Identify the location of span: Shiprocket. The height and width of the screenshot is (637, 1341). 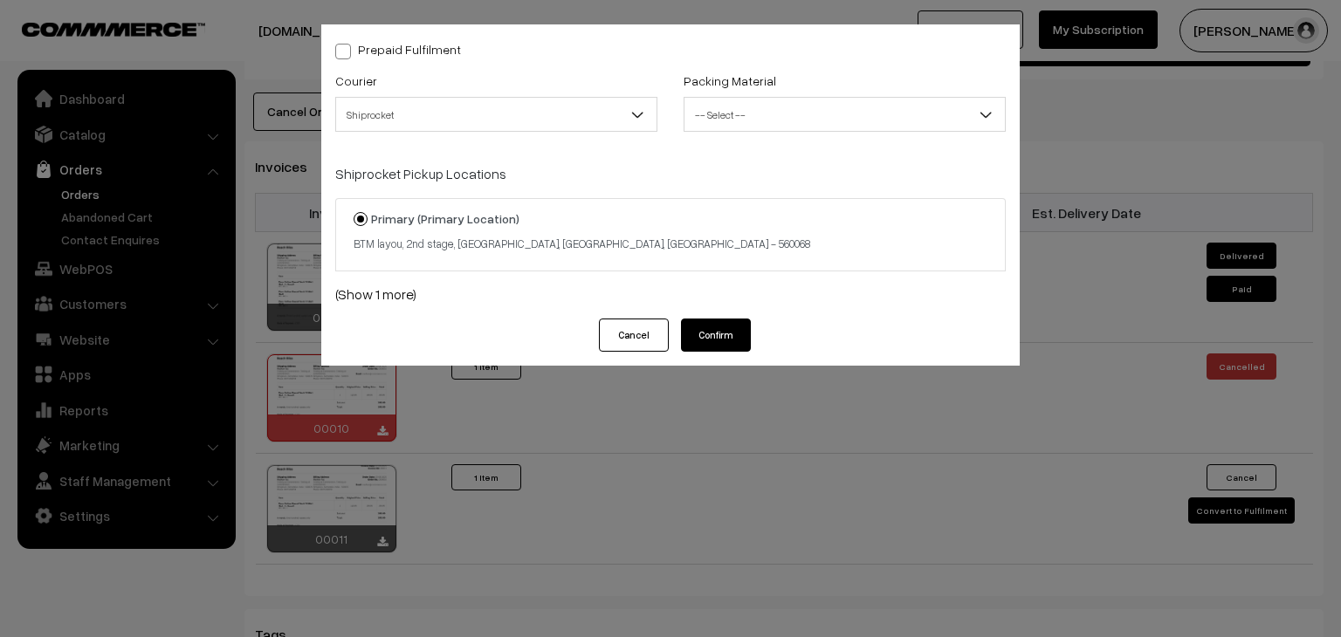
(496, 114).